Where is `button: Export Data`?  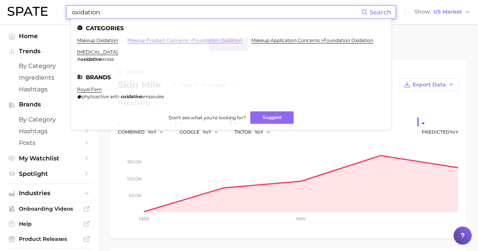
button: Export Data is located at coordinates (429, 85).